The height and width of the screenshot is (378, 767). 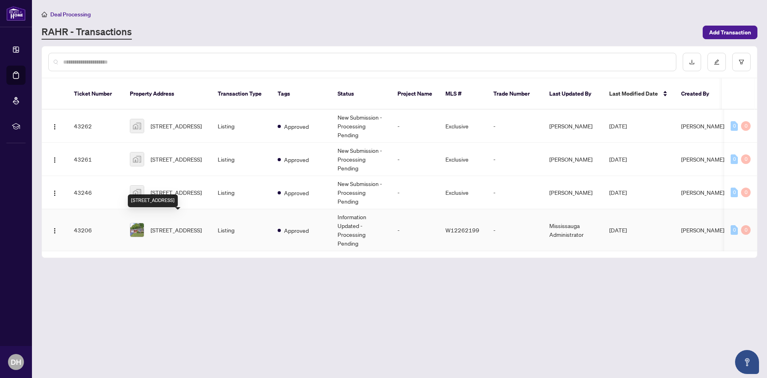 What do you see at coordinates (692, 62) in the screenshot?
I see `span: download` at bounding box center [692, 62].